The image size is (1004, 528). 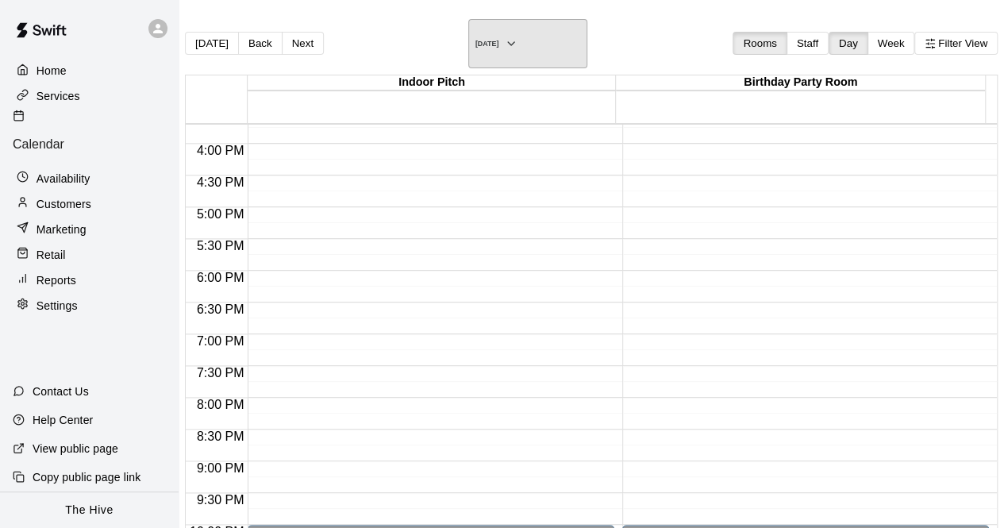 What do you see at coordinates (89, 136) in the screenshot?
I see `a: Calendar` at bounding box center [89, 136].